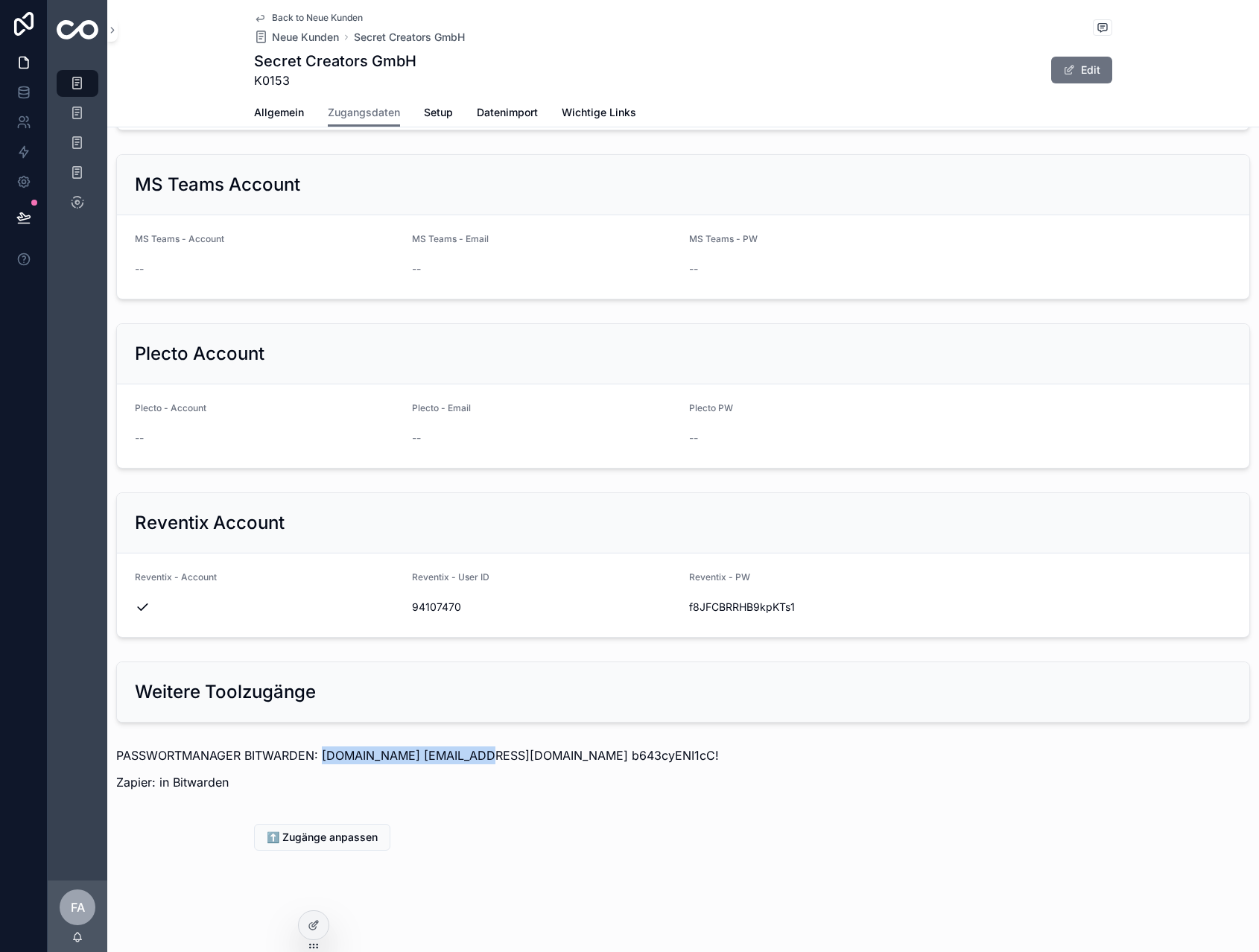 Image resolution: width=1259 pixels, height=952 pixels. I want to click on a: Wichtige Links, so click(599, 114).